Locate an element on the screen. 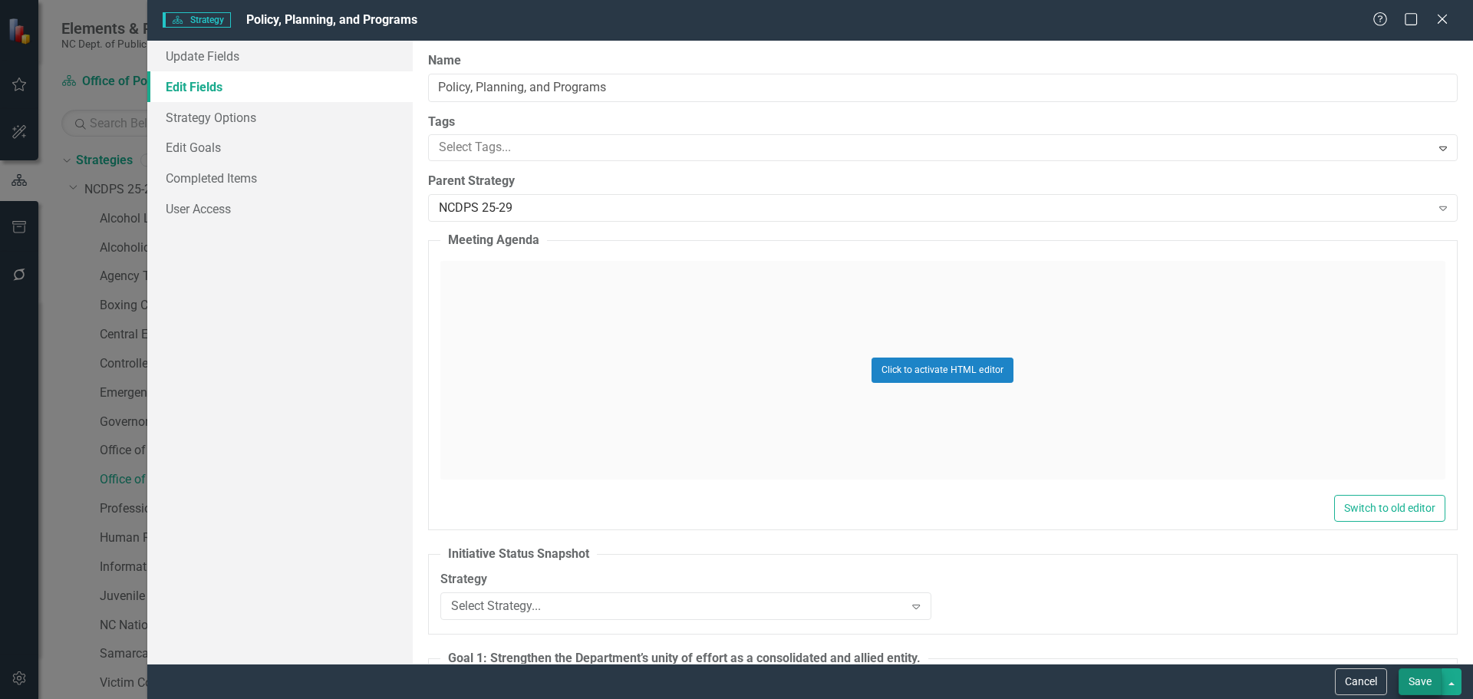  legend: Initiative Status Snapshot is located at coordinates (519, 554).